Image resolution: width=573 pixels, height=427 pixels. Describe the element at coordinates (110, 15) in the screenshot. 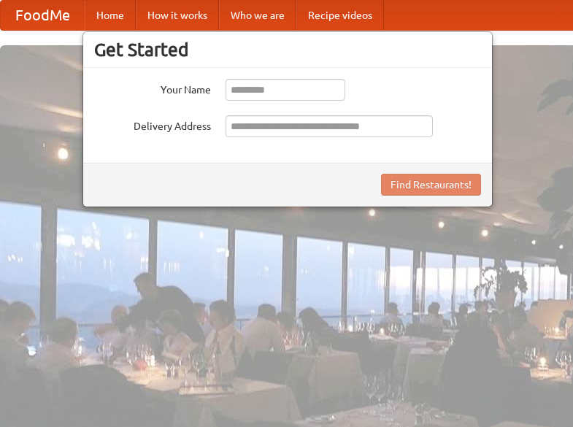

I see `a: Home` at that location.